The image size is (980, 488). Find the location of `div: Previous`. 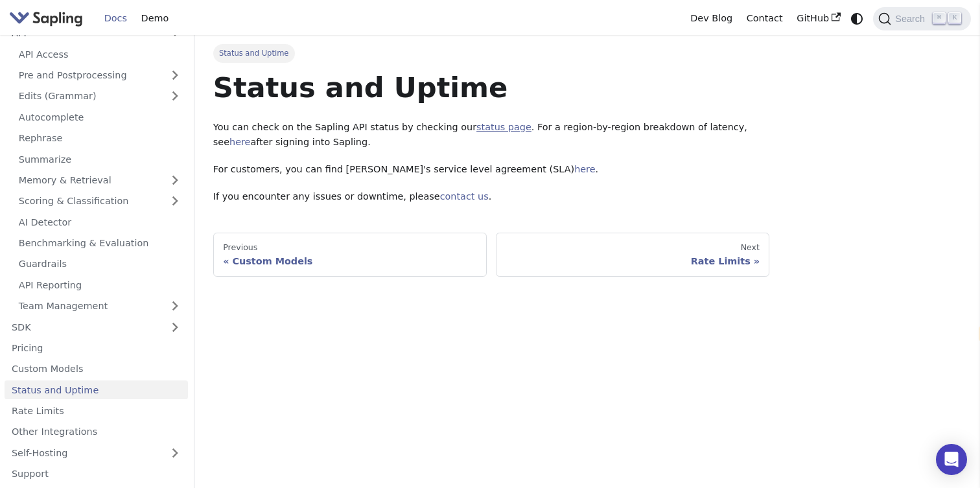

div: Previous is located at coordinates (349, 248).